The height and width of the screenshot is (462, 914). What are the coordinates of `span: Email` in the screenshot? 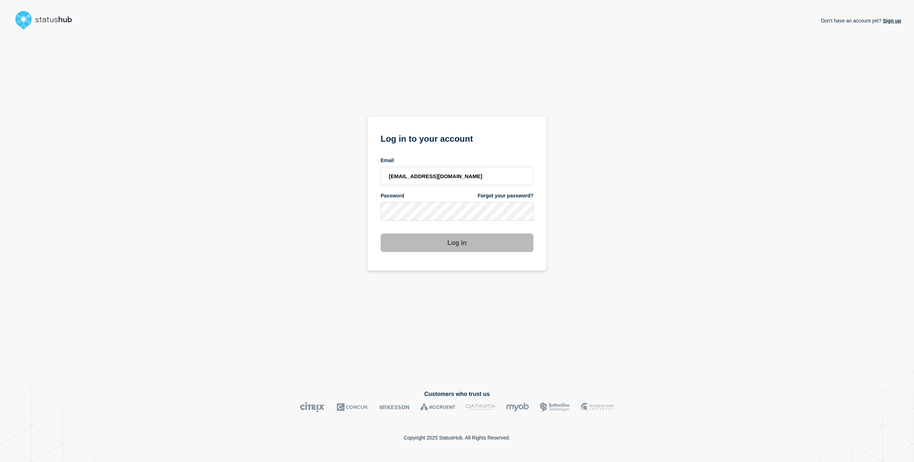 It's located at (387, 160).